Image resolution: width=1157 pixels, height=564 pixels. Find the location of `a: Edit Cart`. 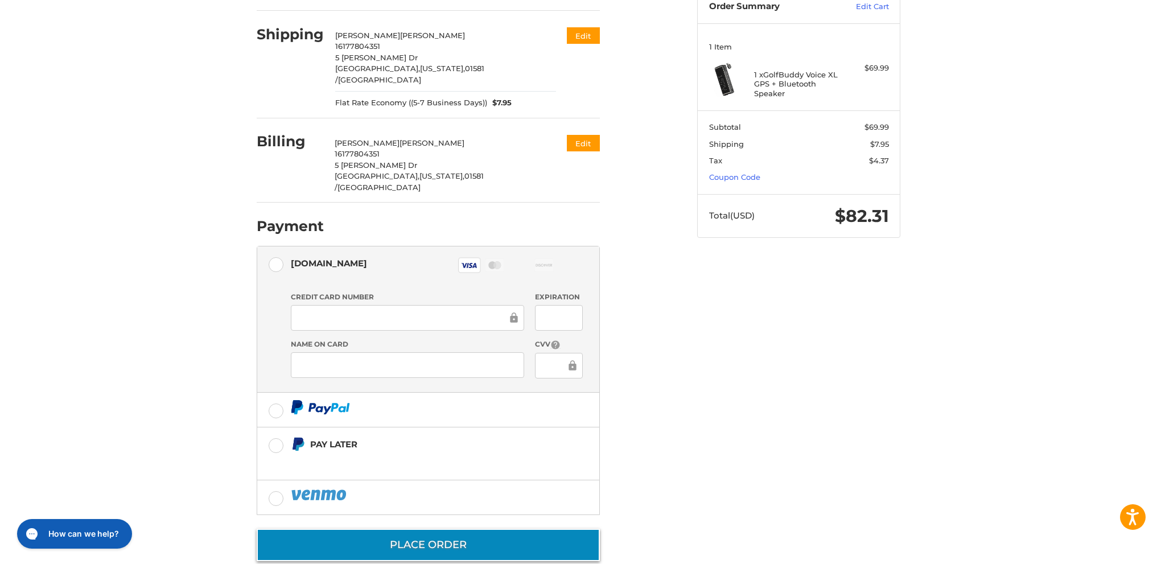

a: Edit Cart is located at coordinates (860, 7).